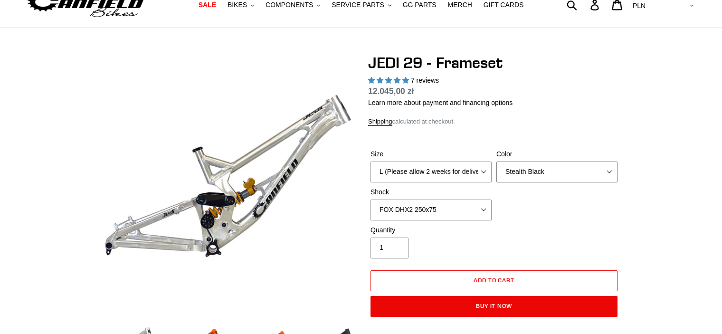 The width and height of the screenshot is (722, 334). What do you see at coordinates (289, 5) in the screenshot?
I see `span: COMPONENTS` at bounding box center [289, 5].